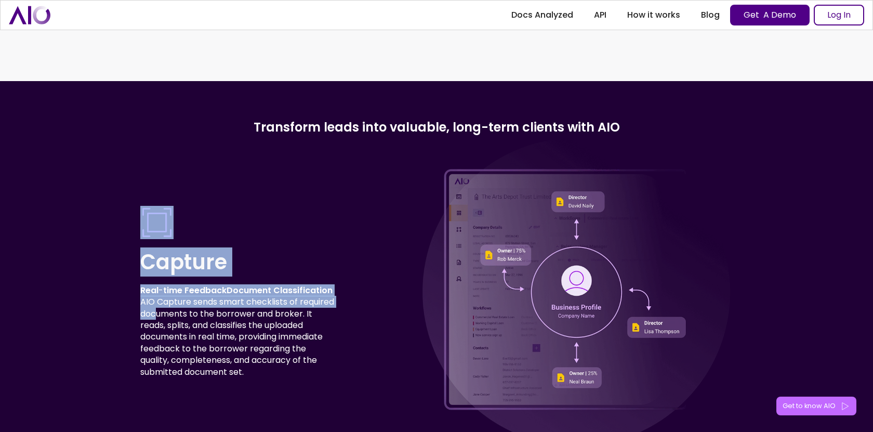  I want to click on a: Blog, so click(710, 15).